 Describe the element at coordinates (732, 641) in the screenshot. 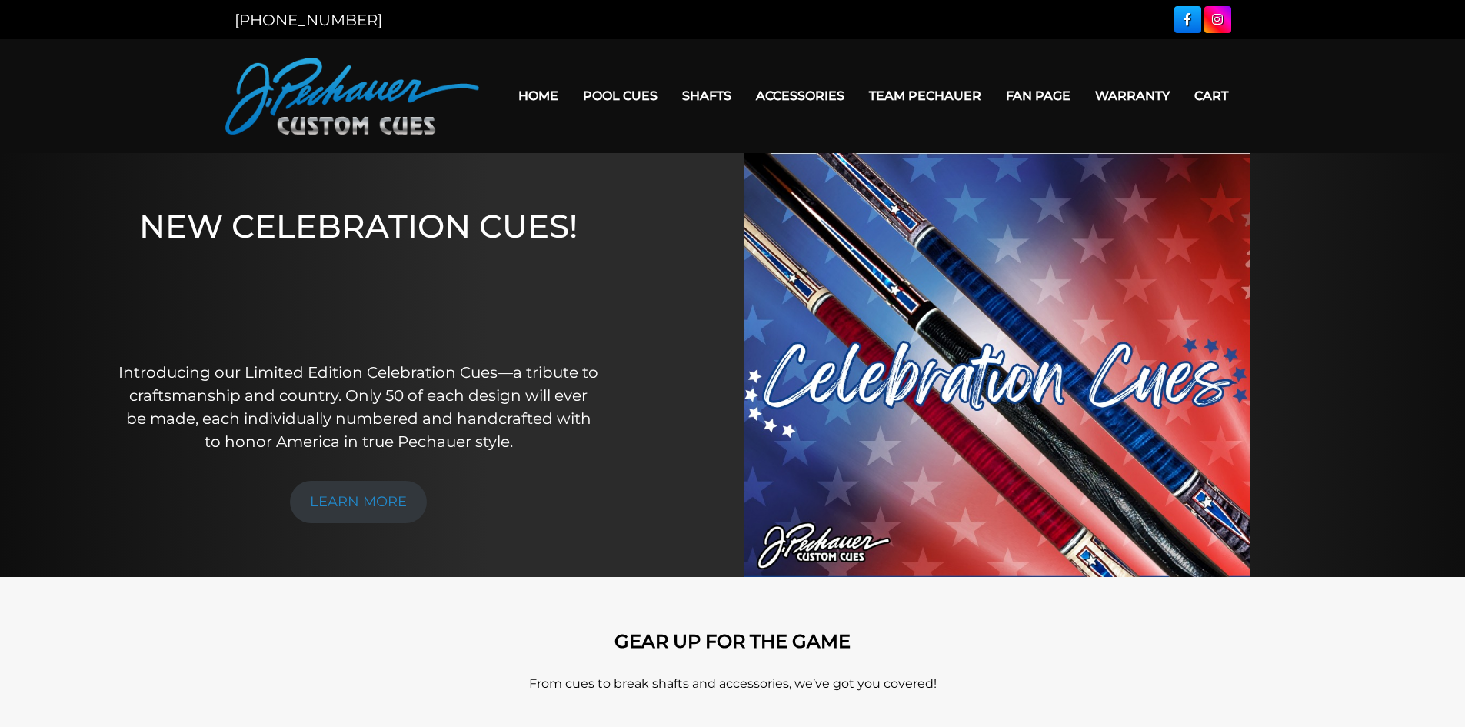

I see `strong: GEAR UP FOR THE GAME` at that location.